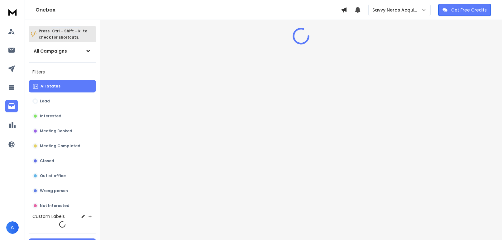 The height and width of the screenshot is (240, 502). I want to click on button: Meeting Booked, so click(62, 131).